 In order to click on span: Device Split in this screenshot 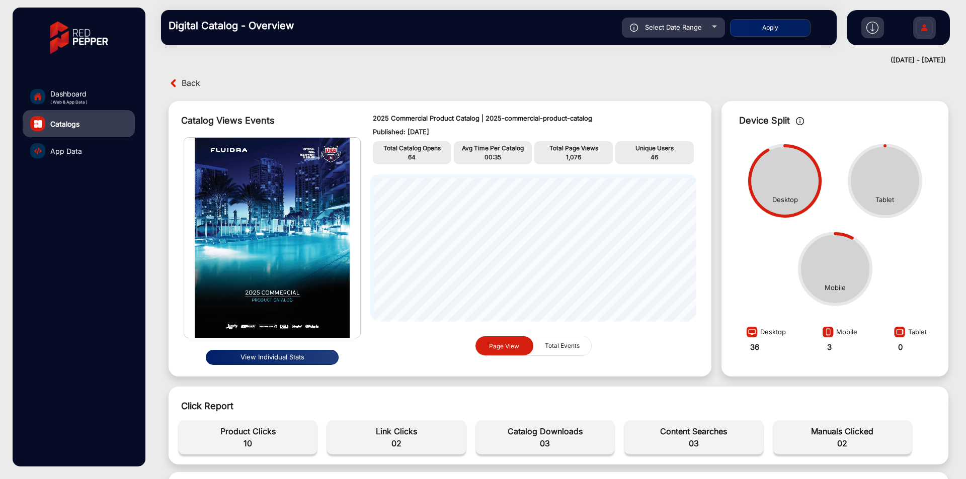, I will do `click(764, 120)`.